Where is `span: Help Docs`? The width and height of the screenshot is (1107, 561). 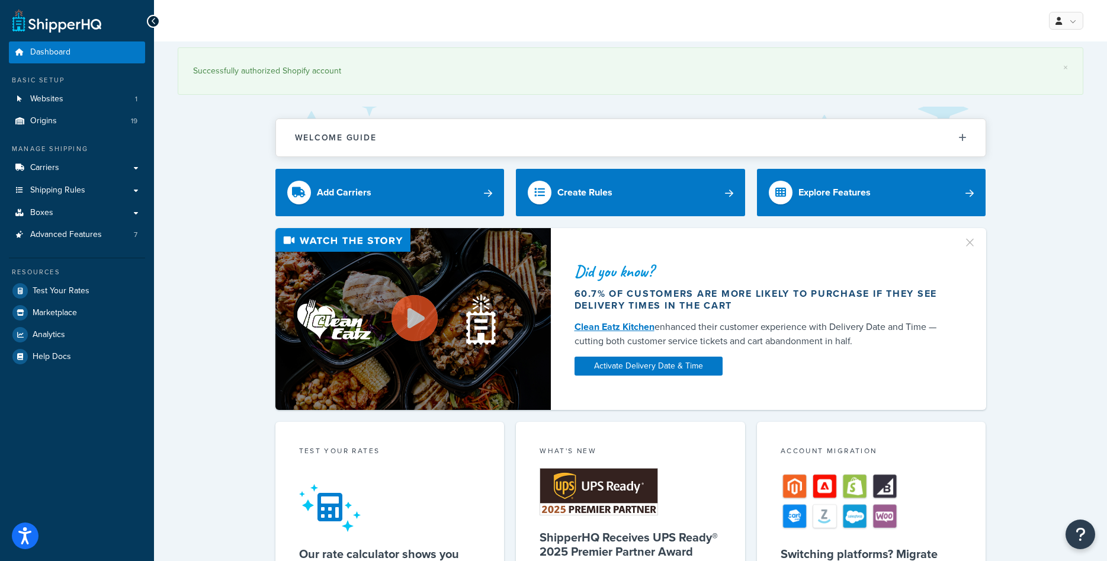
span: Help Docs is located at coordinates (52, 357).